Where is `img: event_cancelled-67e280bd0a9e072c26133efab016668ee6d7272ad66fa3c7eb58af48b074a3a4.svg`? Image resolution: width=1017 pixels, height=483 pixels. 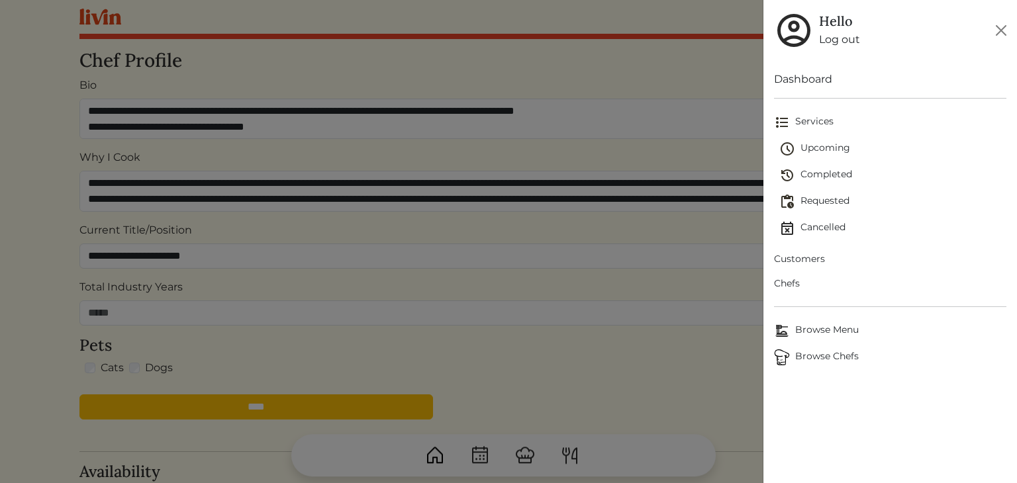
img: event_cancelled-67e280bd0a9e072c26133efab016668ee6d7272ad66fa3c7eb58af48b074a3a4.svg is located at coordinates (787, 228).